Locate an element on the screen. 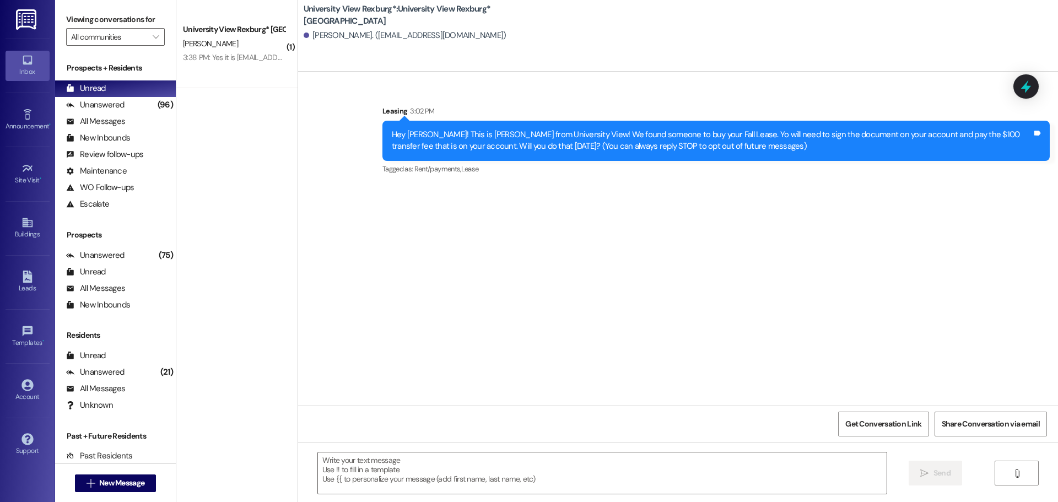  span: Send is located at coordinates (942, 473).